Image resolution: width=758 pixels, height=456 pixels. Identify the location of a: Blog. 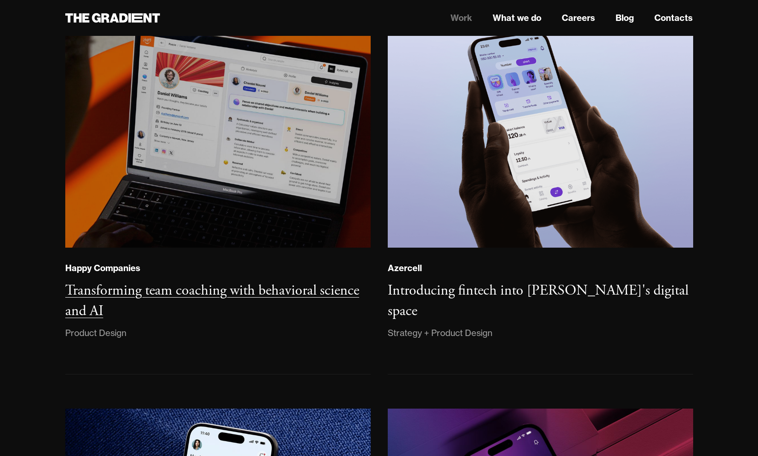
(625, 18).